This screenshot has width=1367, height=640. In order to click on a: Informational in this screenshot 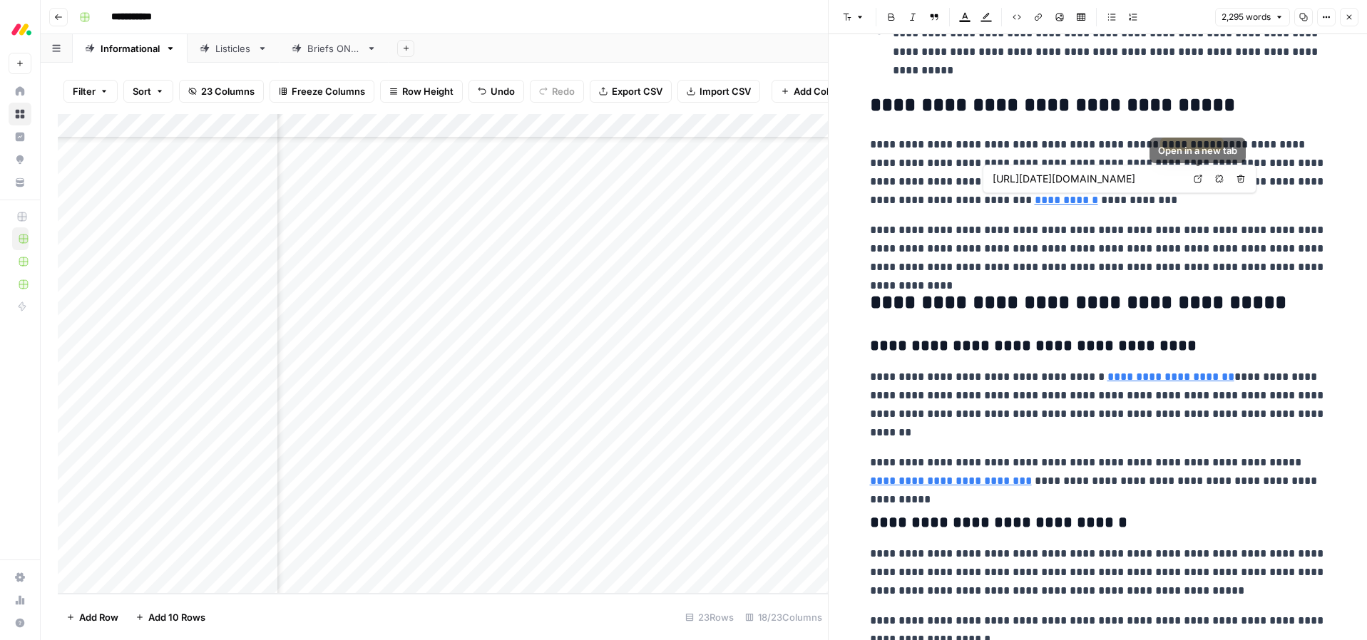, I will do `click(130, 48)`.